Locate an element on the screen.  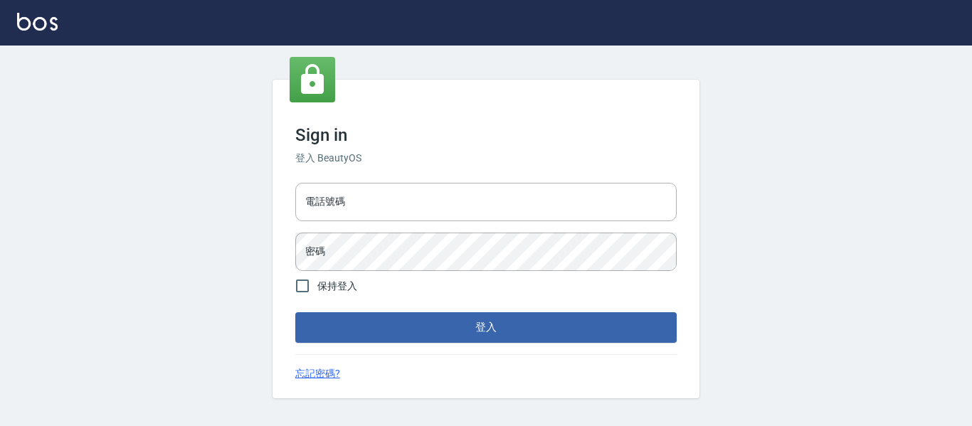
img: Logo is located at coordinates (37, 21).